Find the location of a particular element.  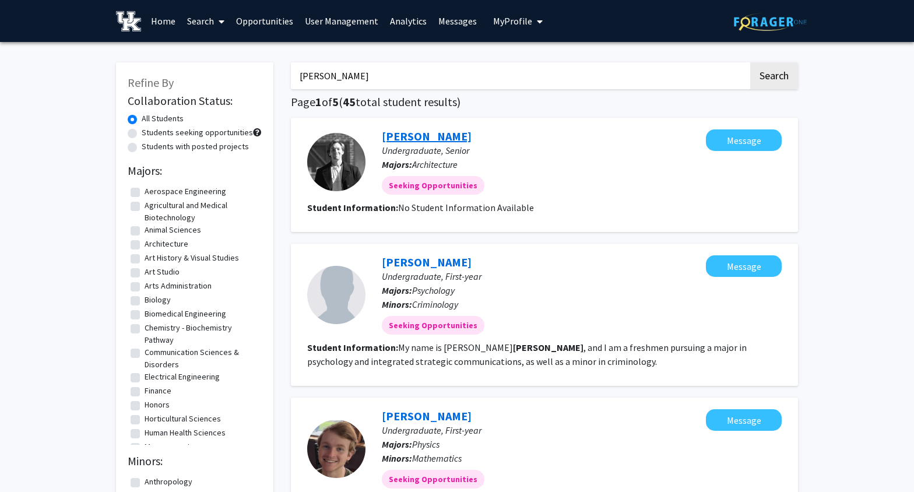

label: Management is located at coordinates (167, 446).